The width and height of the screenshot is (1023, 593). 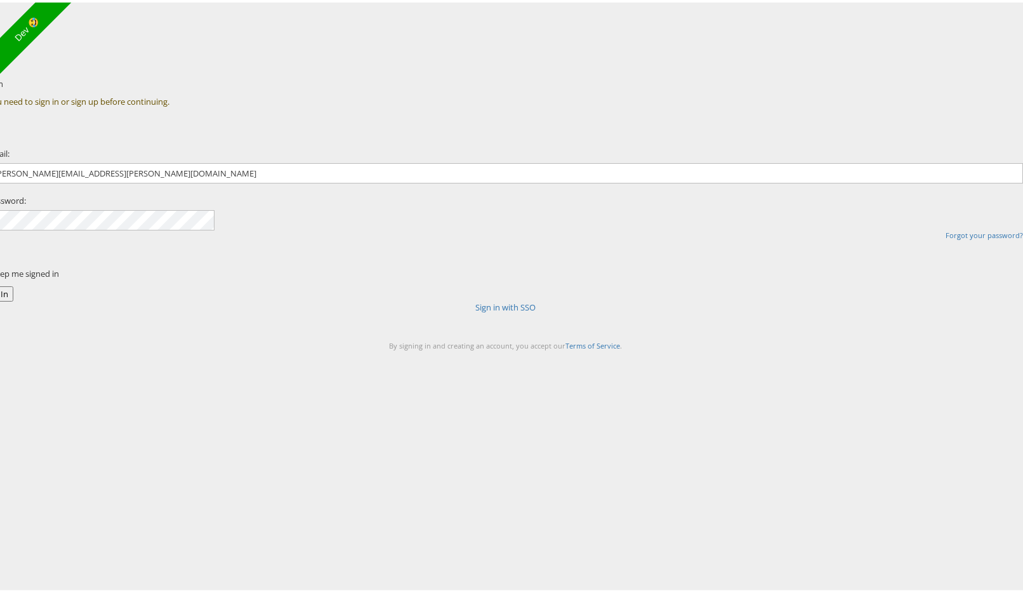 I want to click on a: Terms of Service, so click(x=593, y=343).